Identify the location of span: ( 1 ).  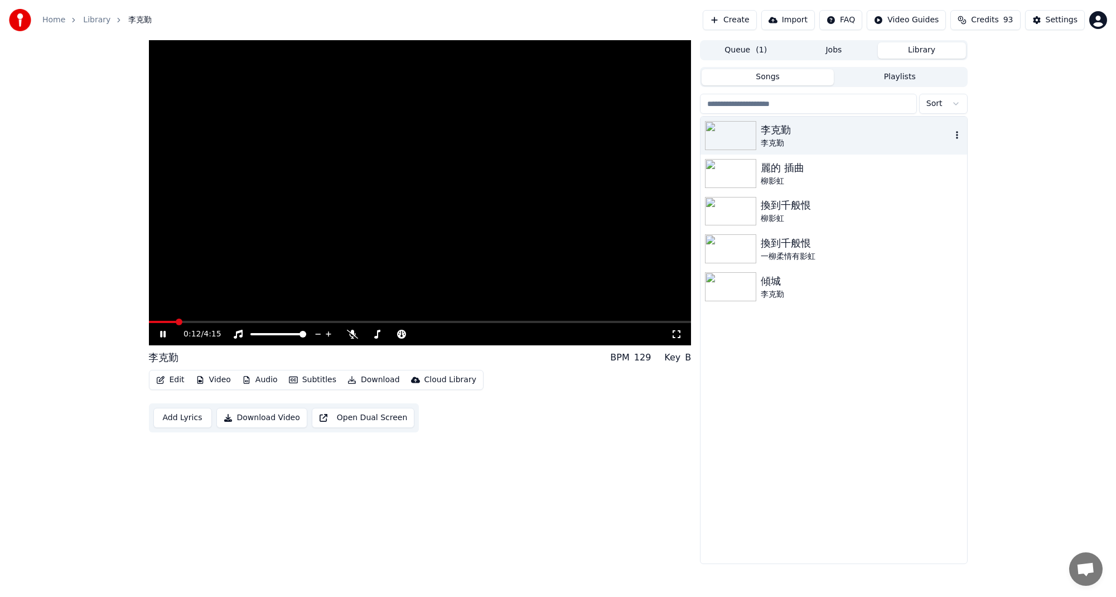
(761, 50).